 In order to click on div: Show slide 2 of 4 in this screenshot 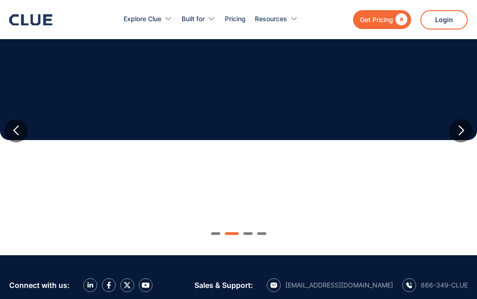, I will do `click(232, 234)`.